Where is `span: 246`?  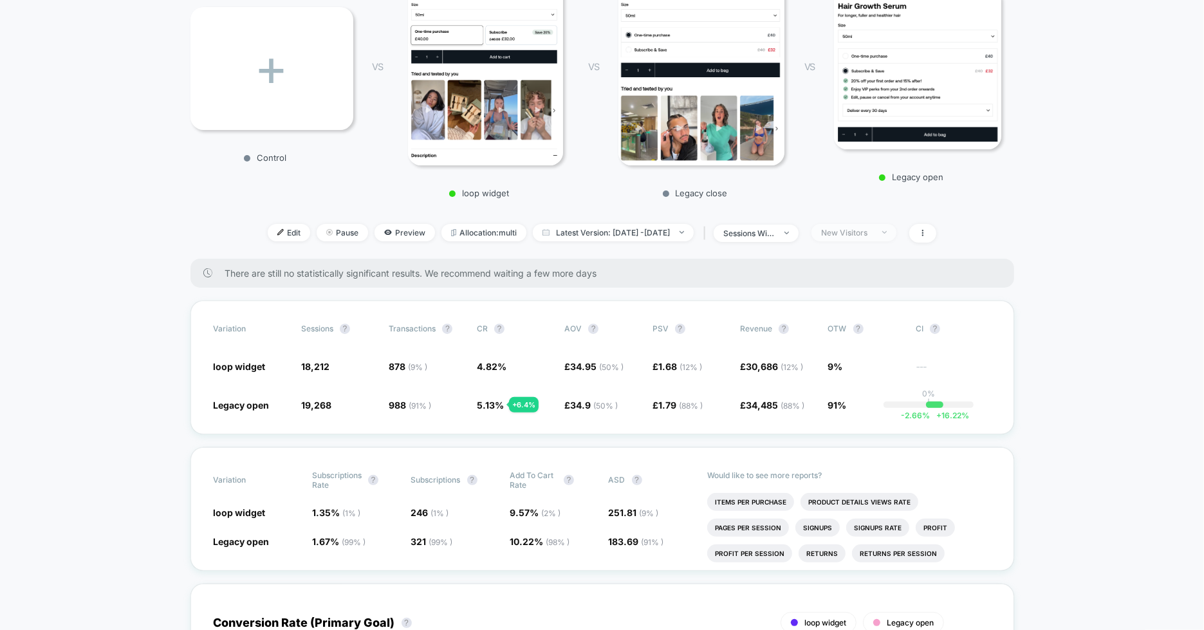 span: 246 is located at coordinates (430, 512).